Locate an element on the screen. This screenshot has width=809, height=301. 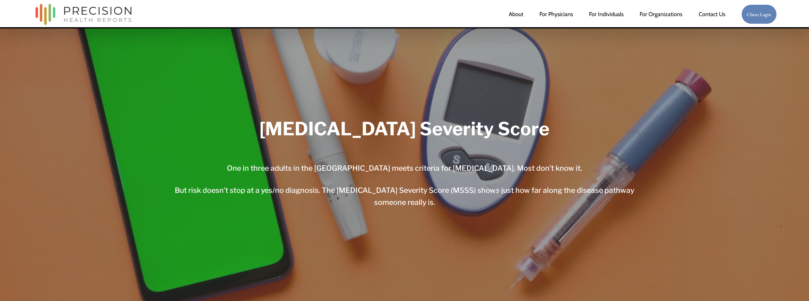
a: For Individuals is located at coordinates (606, 14).